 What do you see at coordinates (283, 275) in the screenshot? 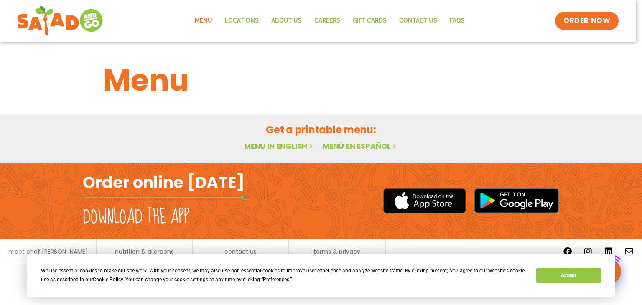
I see `div: We use essential cookies to make our site work. With your consent, we may also use non-essential ...` at bounding box center [283, 275].